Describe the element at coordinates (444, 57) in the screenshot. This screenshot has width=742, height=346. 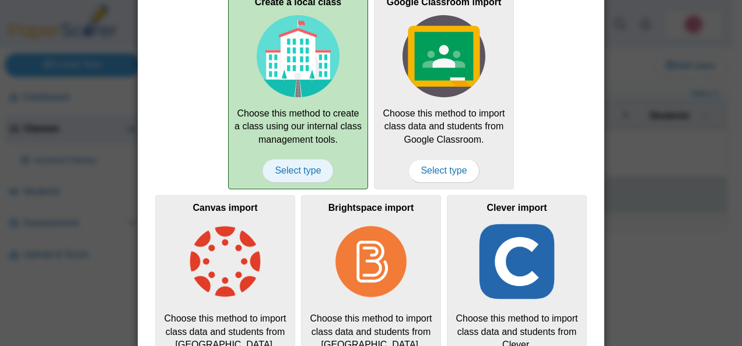
I see `img: class-type-google-classroom.svg` at that location.